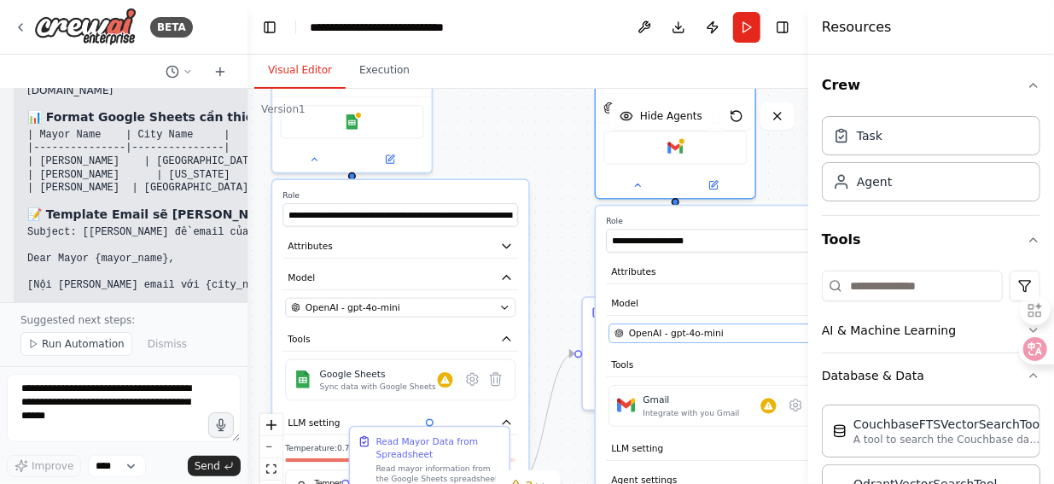 The image size is (1054, 484). Describe the element at coordinates (44, 466) in the screenshot. I see `button: Improve` at that location.